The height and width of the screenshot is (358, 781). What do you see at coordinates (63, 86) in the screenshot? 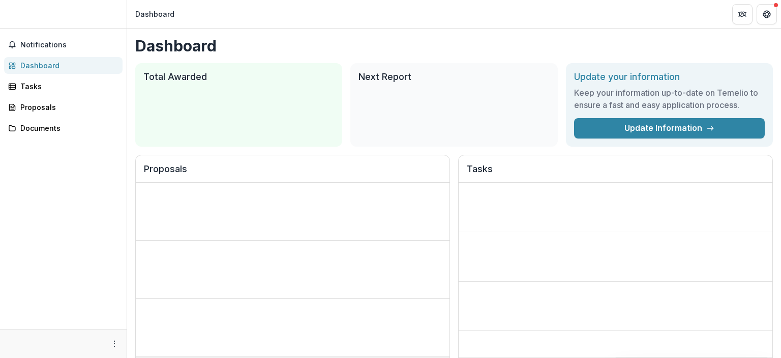
I see `a: Tasks` at bounding box center [63, 86].